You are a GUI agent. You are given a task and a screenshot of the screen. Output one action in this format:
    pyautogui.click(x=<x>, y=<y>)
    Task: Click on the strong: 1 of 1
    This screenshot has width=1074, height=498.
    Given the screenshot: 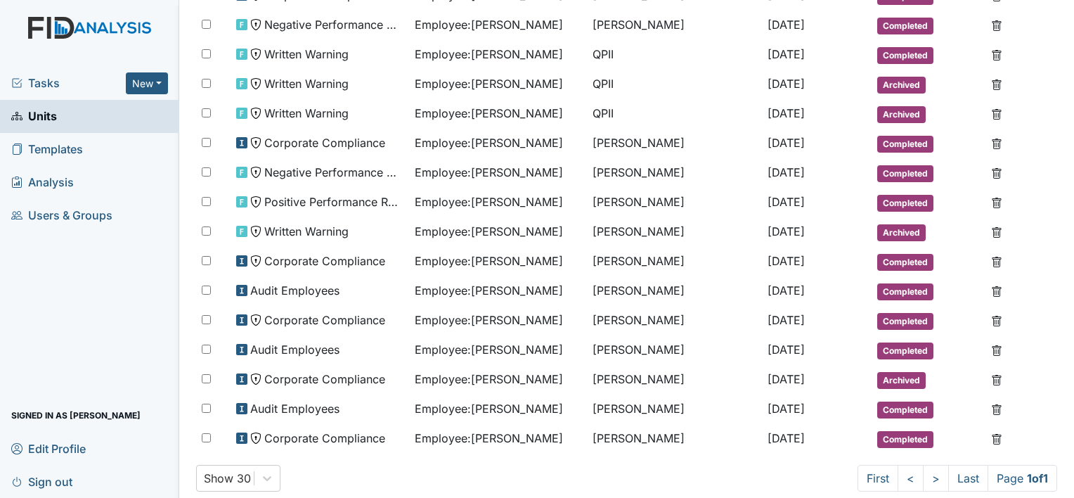 What is the action you would take?
    pyautogui.click(x=1038, y=478)
    